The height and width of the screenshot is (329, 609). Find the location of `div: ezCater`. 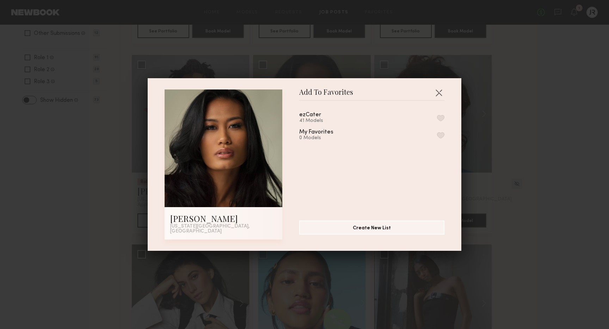

div: ezCater is located at coordinates (310, 115).